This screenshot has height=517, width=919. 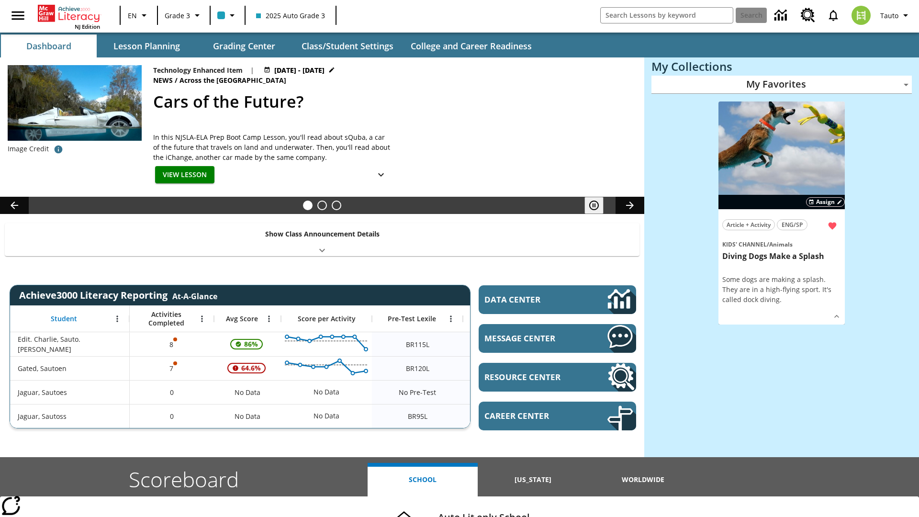 I want to click on div: 1200 Lexile, At or above expected, Gated, Sautoen, so click(x=508, y=368).